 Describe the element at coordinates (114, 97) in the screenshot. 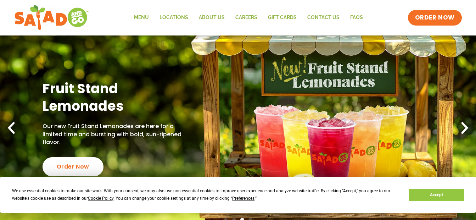

I see `h2: Fruit Stand Lemonades` at that location.